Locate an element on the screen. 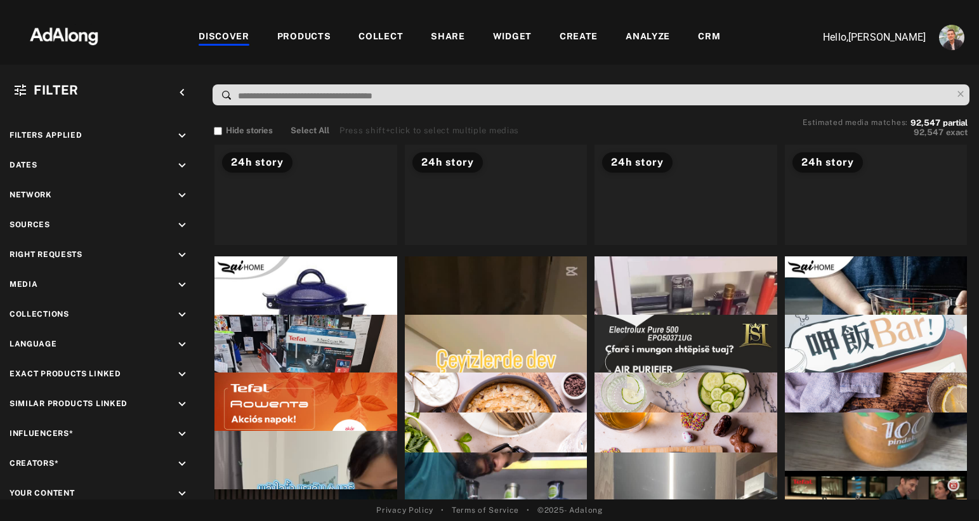  span: Exact Products Linked is located at coordinates (65, 374).